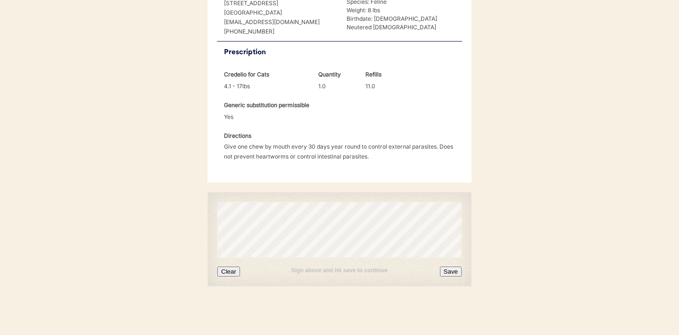 This screenshot has width=679, height=335. What do you see at coordinates (451, 271) in the screenshot?
I see `button: Save` at bounding box center [451, 271].